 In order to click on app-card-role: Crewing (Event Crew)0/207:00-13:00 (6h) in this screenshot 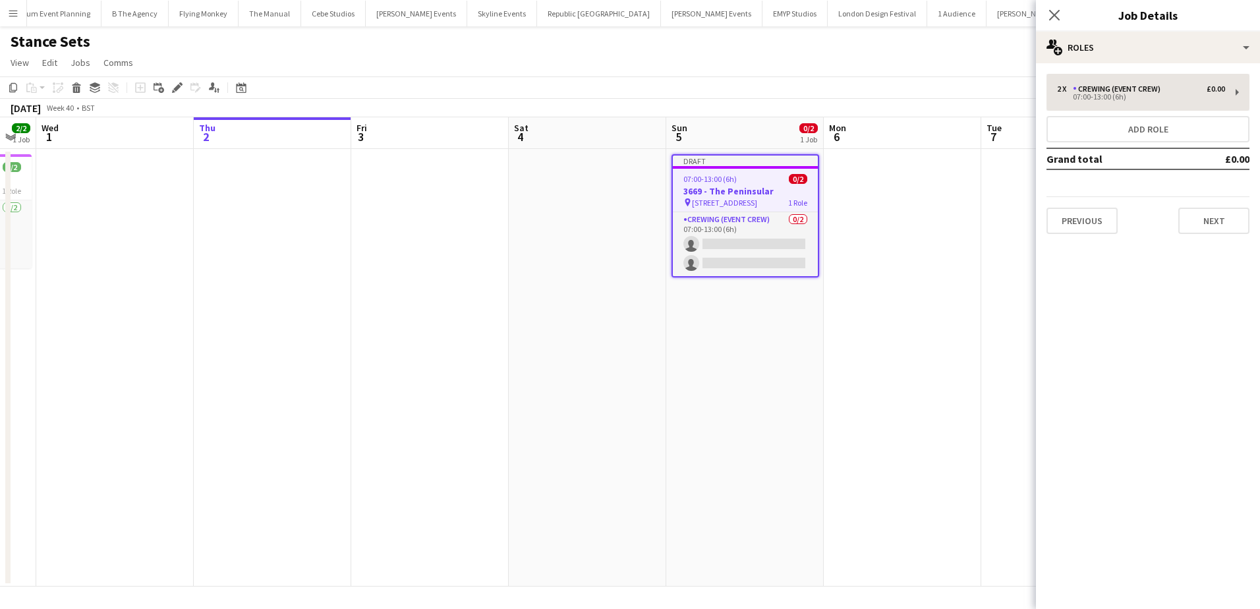, I will do `click(745, 244)`.